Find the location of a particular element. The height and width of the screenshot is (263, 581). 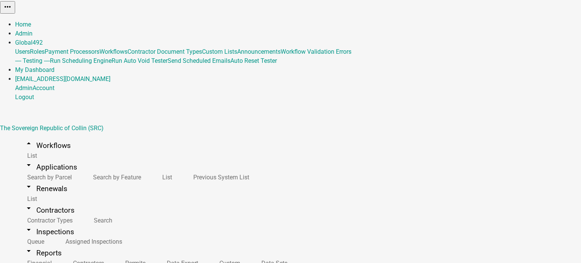

a: Custom Lists is located at coordinates (219, 51).